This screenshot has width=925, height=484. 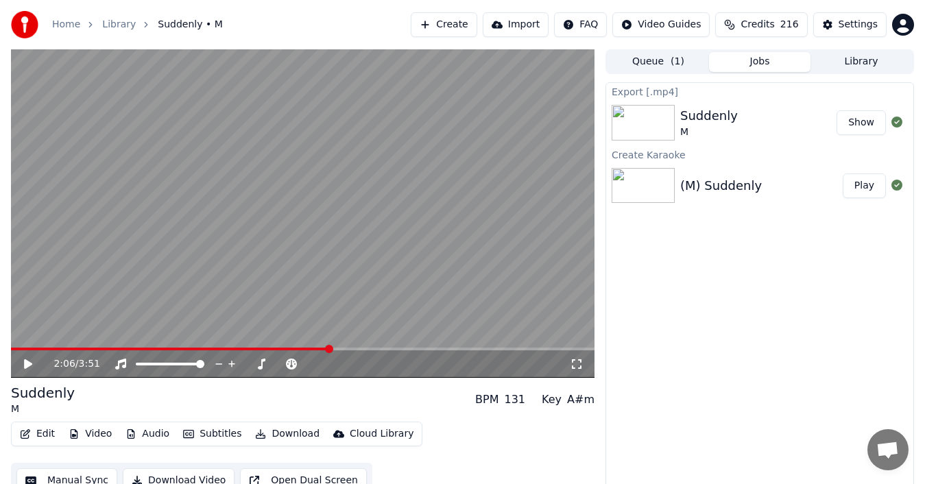 I want to click on a: Library, so click(x=119, y=25).